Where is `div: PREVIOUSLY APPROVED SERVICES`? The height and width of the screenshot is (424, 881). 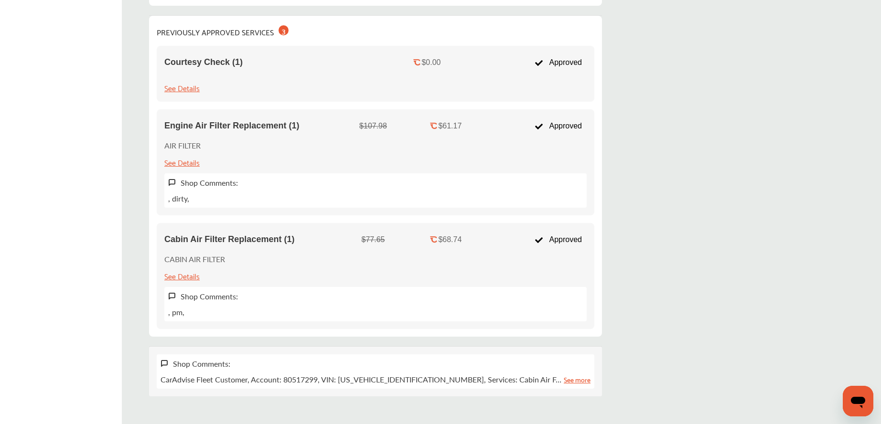 div: PREVIOUSLY APPROVED SERVICES is located at coordinates (223, 31).